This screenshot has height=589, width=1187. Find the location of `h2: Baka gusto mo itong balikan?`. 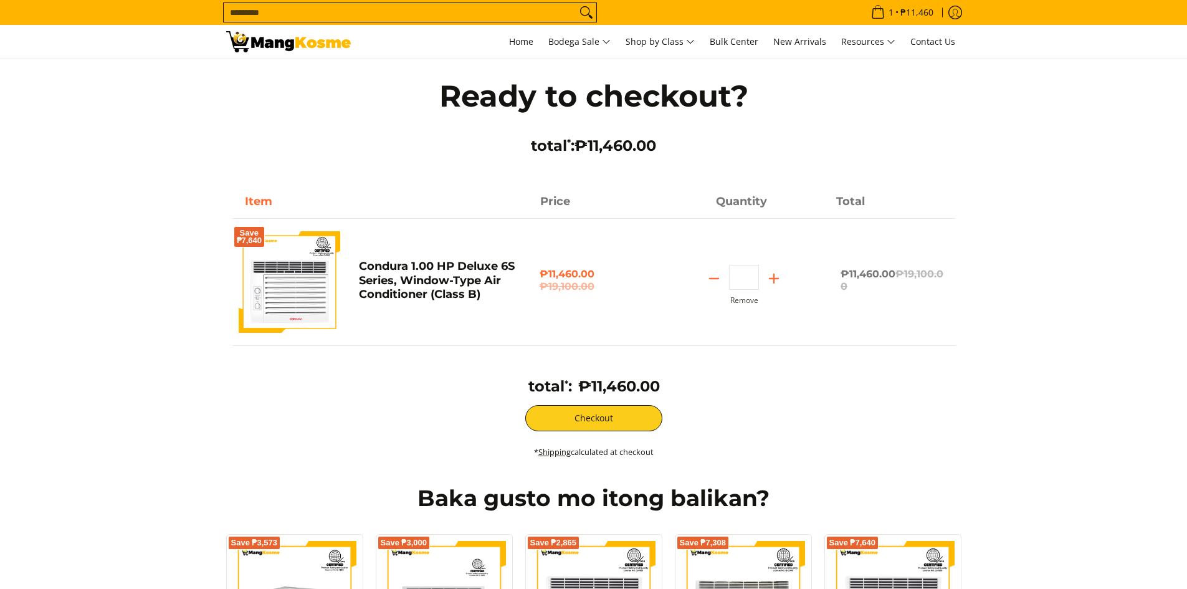

h2: Baka gusto mo itong balikan? is located at coordinates (594, 498).